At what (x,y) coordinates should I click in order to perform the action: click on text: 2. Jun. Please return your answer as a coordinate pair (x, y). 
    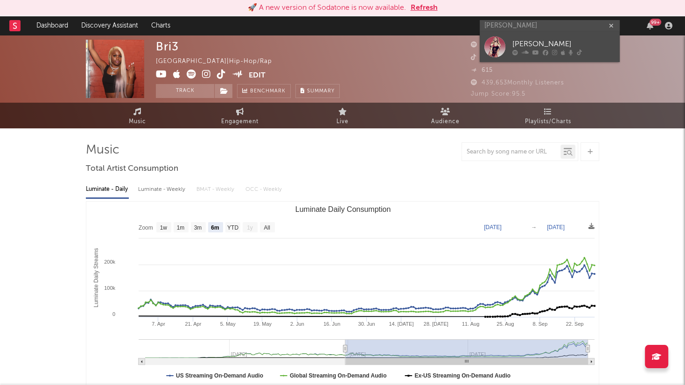
    Looking at the image, I should click on (297, 324).